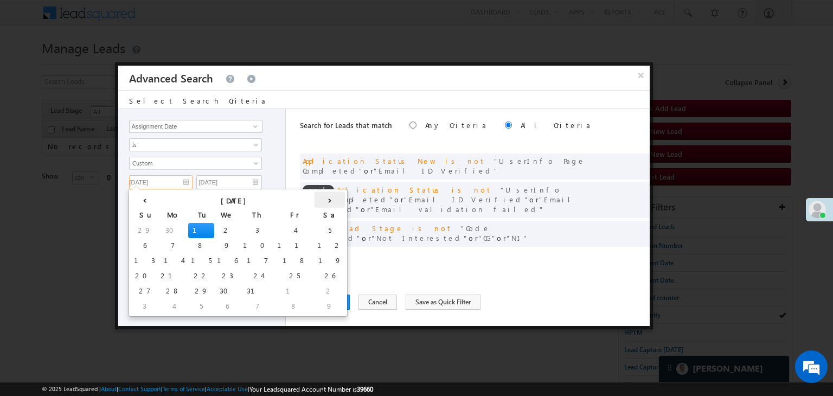 This screenshot has height=396, width=833. What do you see at coordinates (201, 261) in the screenshot?
I see `td: 15` at bounding box center [201, 261].